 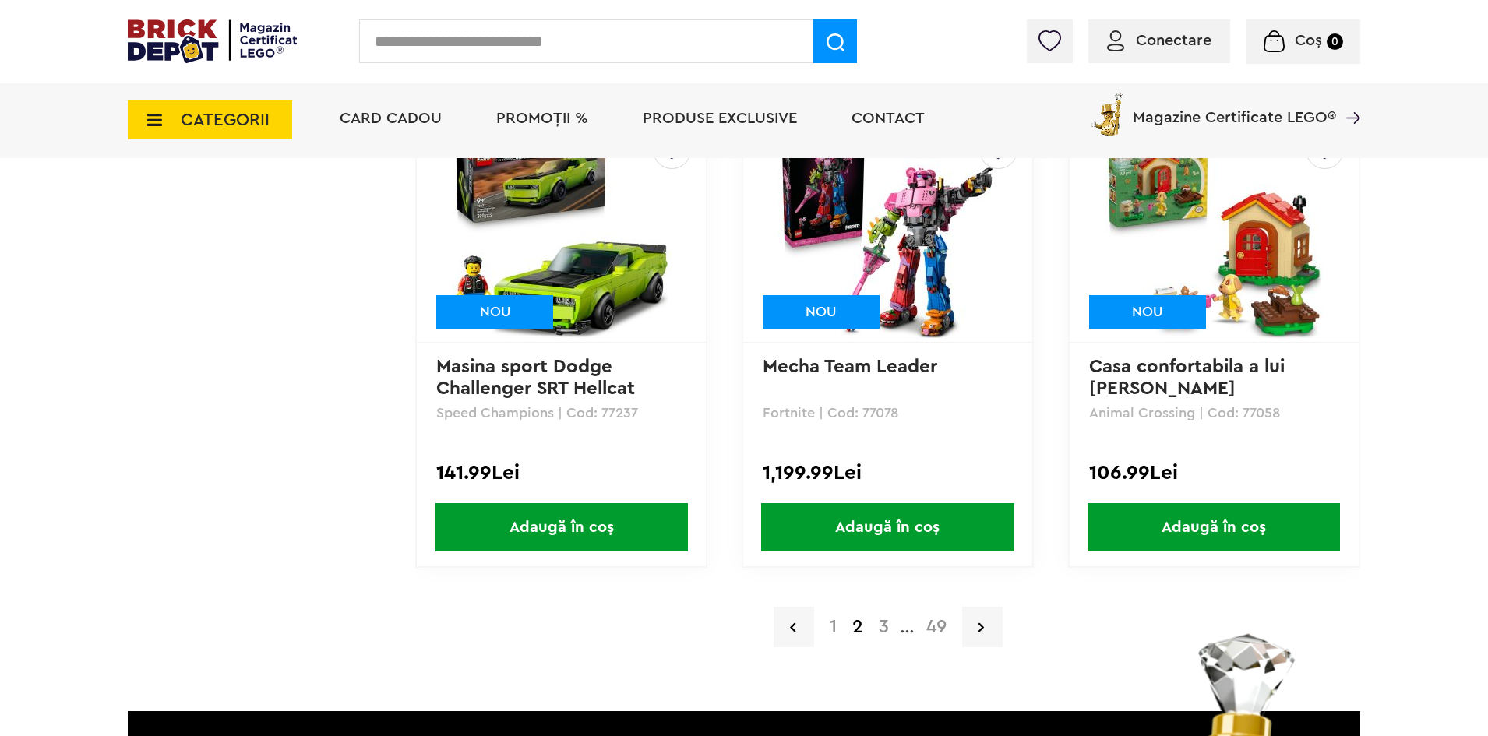 What do you see at coordinates (720, 118) in the screenshot?
I see `span: Produse exclusive` at bounding box center [720, 118].